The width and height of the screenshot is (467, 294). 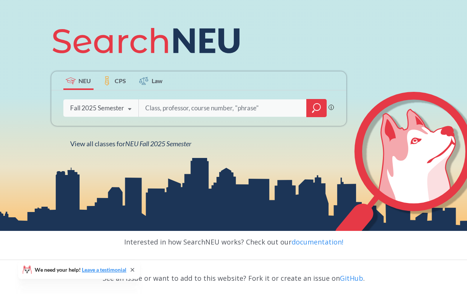 I want to click on a: documentation!, so click(x=317, y=242).